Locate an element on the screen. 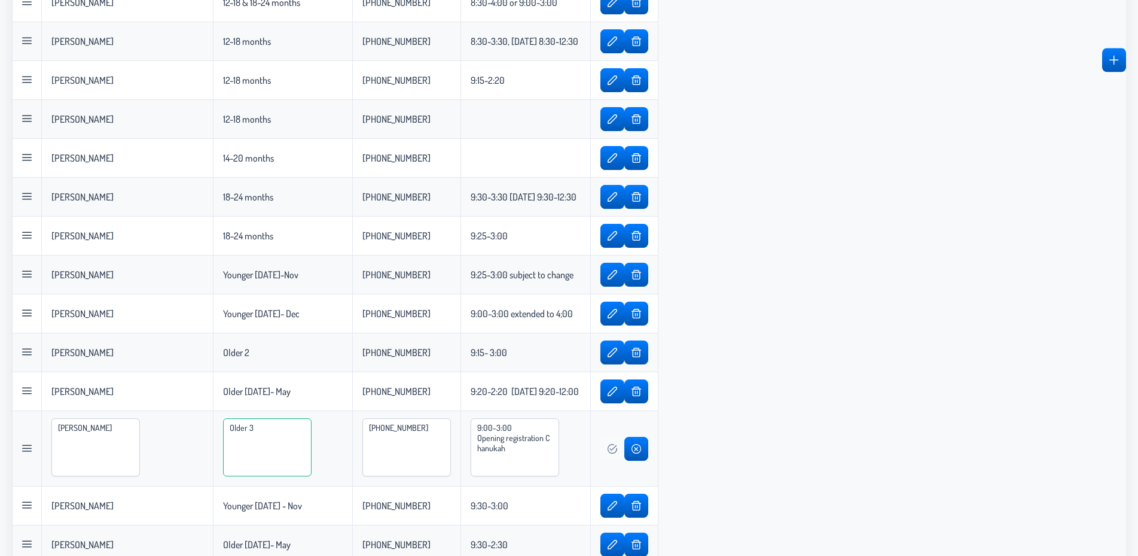 The image size is (1138, 556). p-celleditor: 9:25-3:00 subject to change is located at coordinates (522, 274).